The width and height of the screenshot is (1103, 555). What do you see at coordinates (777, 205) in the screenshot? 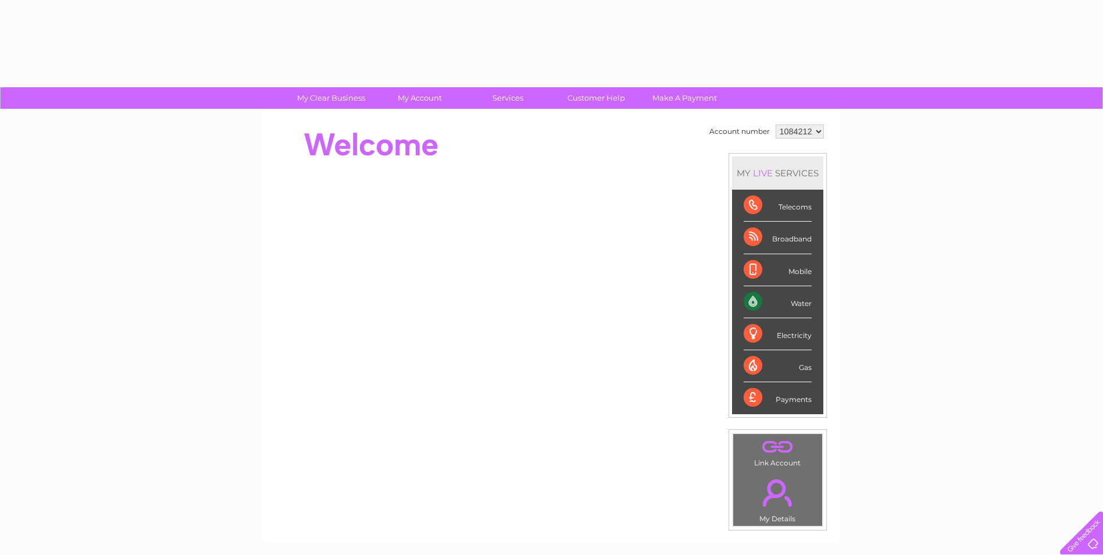
I see `div: Telecoms` at bounding box center [777, 205].